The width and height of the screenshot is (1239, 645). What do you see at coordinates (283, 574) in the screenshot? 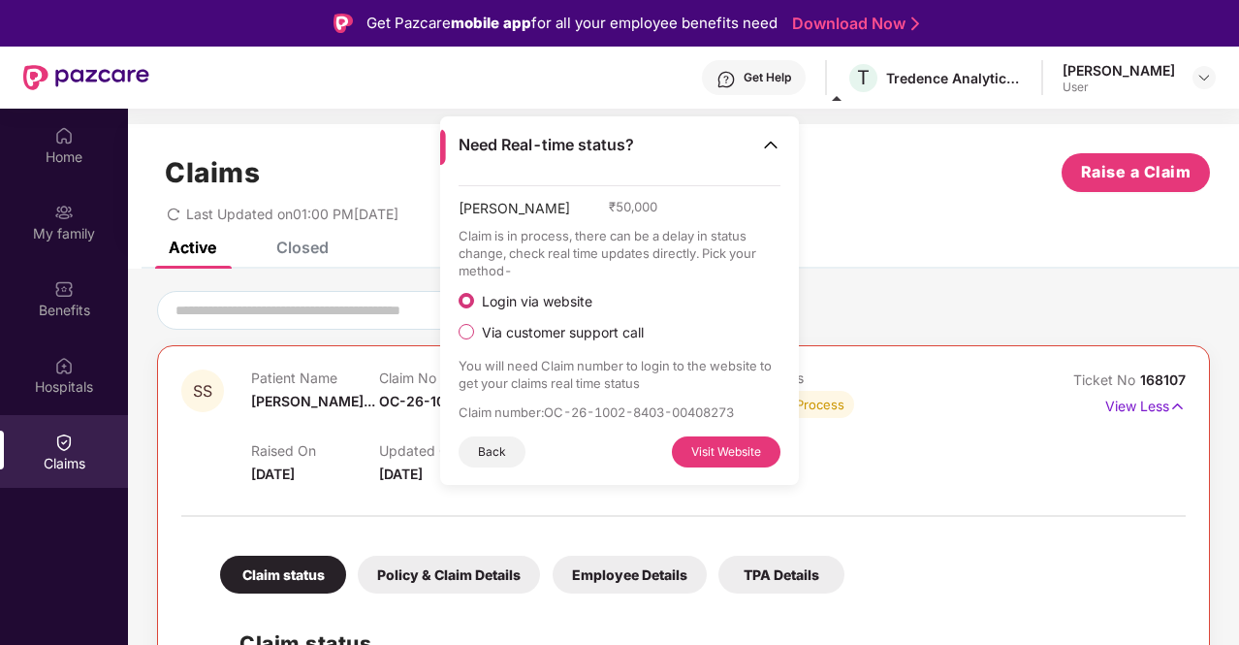
I see `div: Claim status` at bounding box center [283, 574].